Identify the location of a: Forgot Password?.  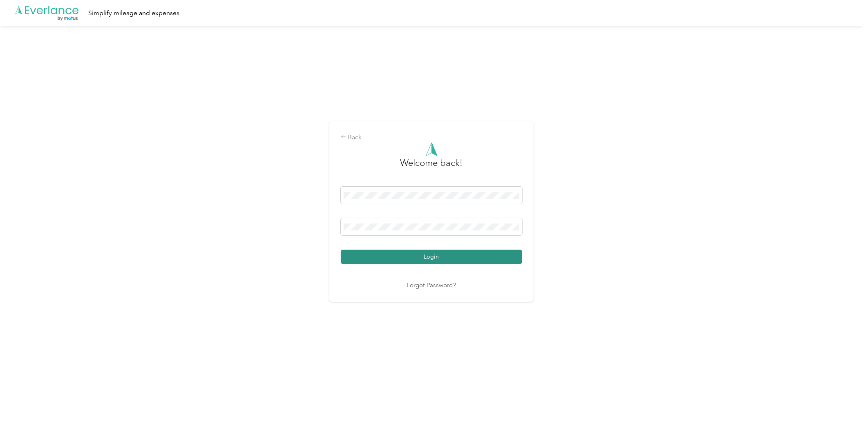
(431, 286).